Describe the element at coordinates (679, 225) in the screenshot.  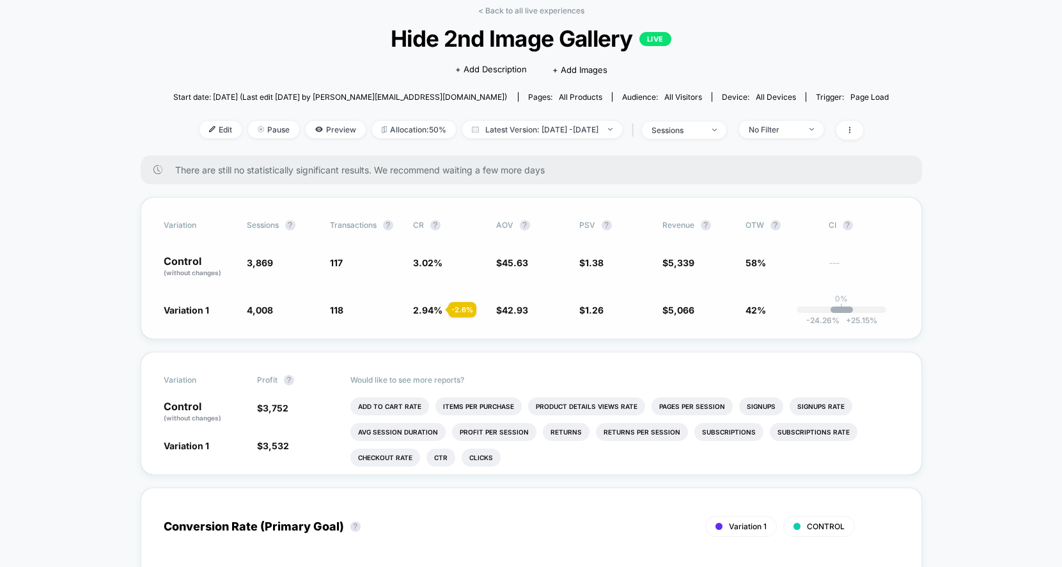
I see `span: Revenue` at that location.